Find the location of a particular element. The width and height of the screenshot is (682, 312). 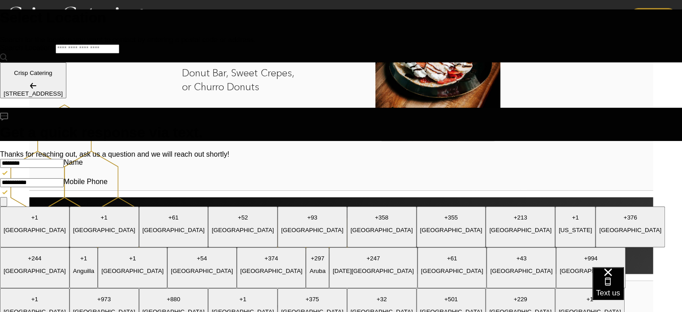

p: + 374 is located at coordinates (271, 258).